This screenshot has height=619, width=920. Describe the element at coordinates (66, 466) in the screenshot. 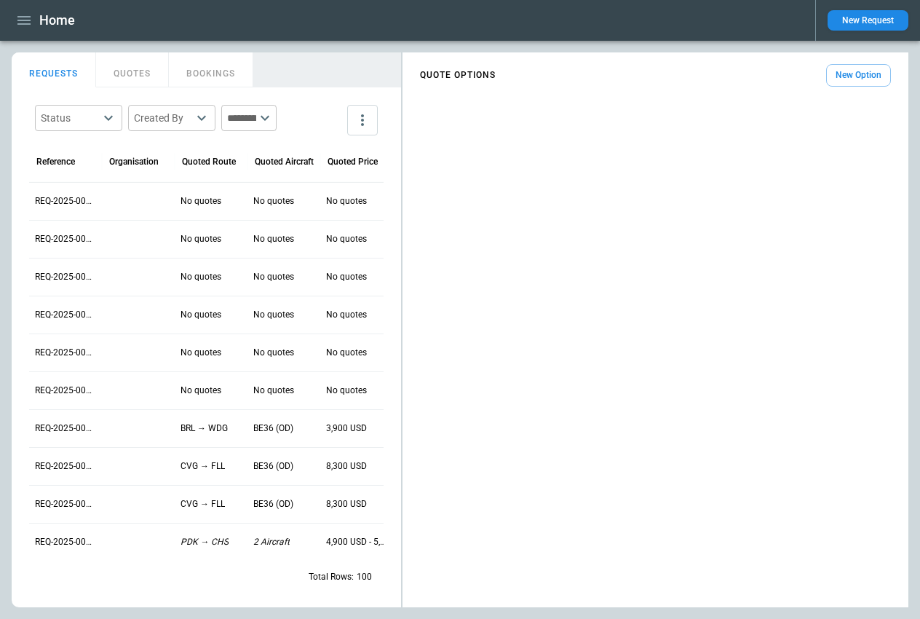

I see `p: REQ-2025-000282` at that location.